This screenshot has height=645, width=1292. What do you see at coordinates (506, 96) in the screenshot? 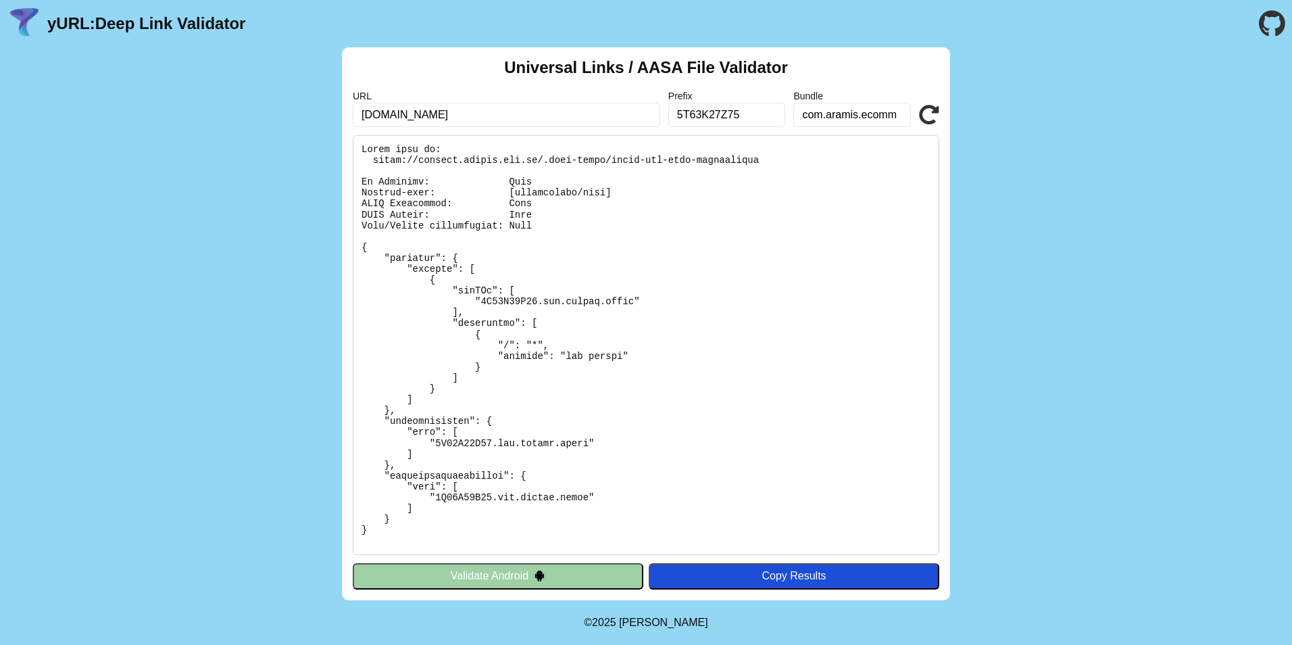
I see `label: URL` at bounding box center [506, 96].